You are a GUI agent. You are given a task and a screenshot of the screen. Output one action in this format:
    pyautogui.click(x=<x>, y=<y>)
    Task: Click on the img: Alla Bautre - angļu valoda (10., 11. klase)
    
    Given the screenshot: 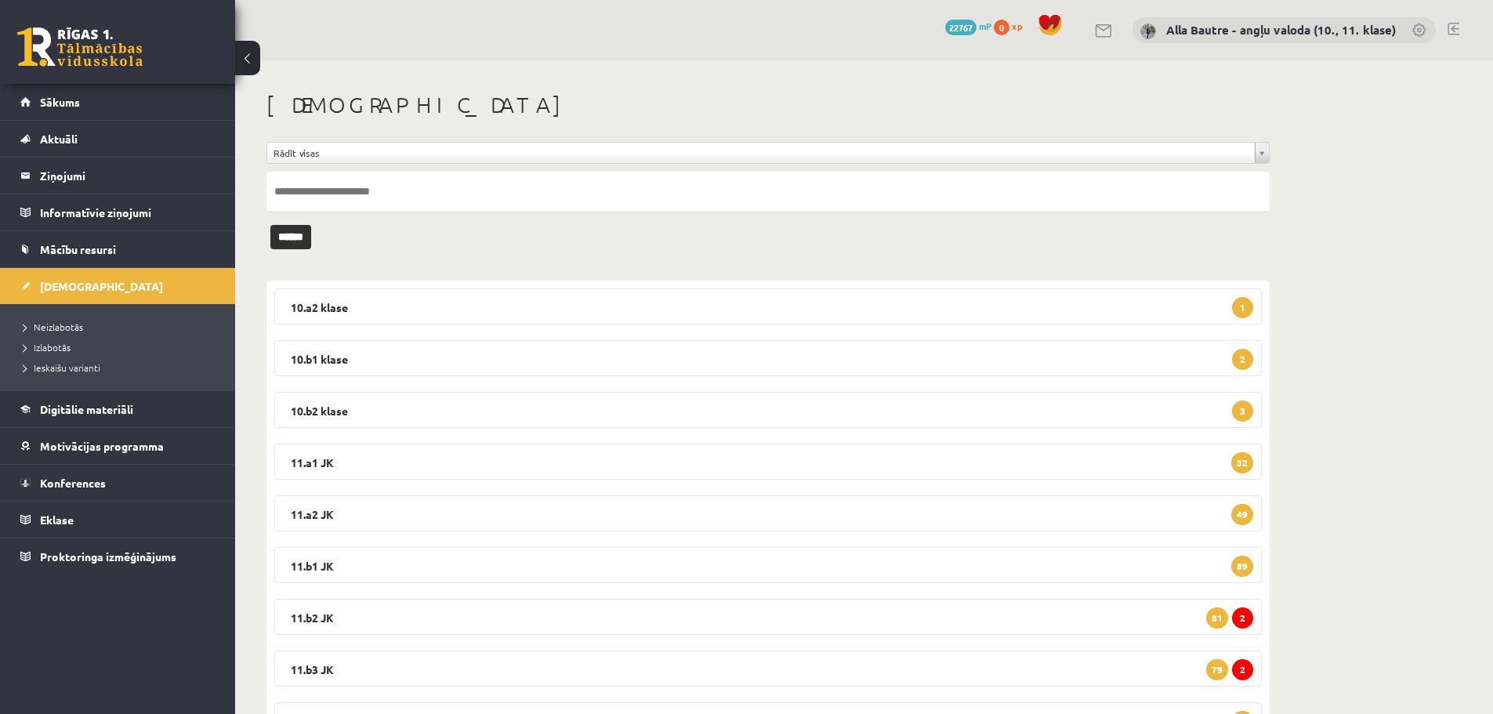 What is the action you would take?
    pyautogui.click(x=1148, y=31)
    